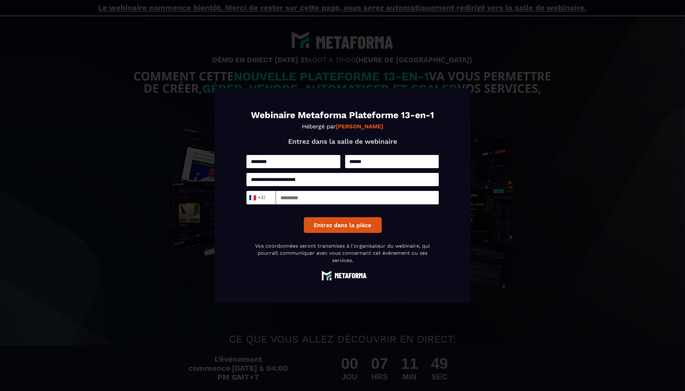  What do you see at coordinates (342, 253) in the screenshot?
I see `p: Vos coordonnées seront transmises à l'organisateur du webinaire, qui pourrait communiquer avec vo...` at bounding box center [342, 253].